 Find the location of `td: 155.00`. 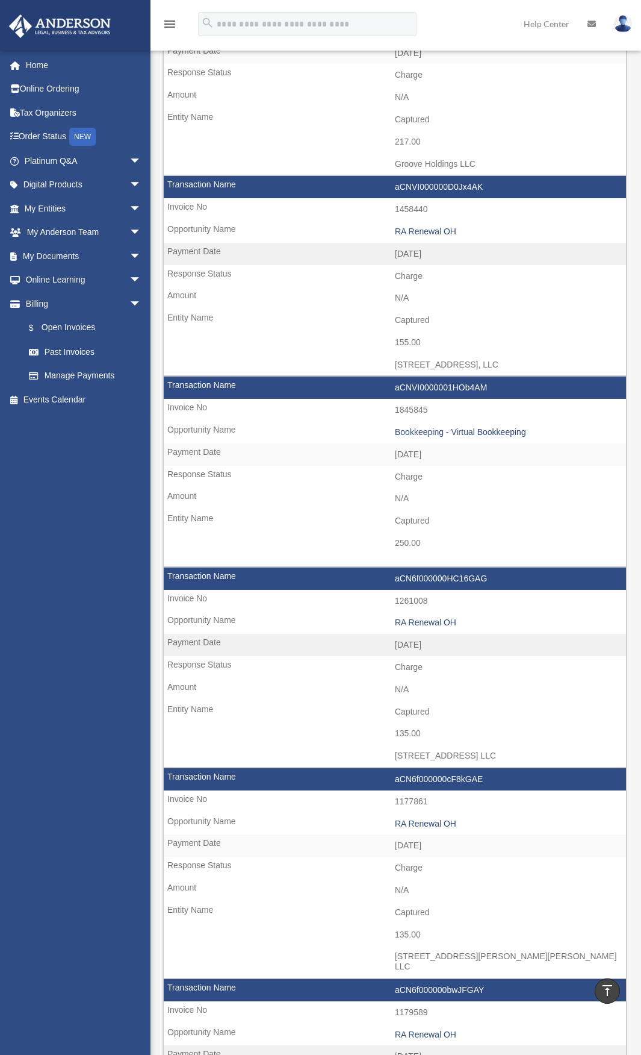

td: 155.00 is located at coordinates (395, 343).